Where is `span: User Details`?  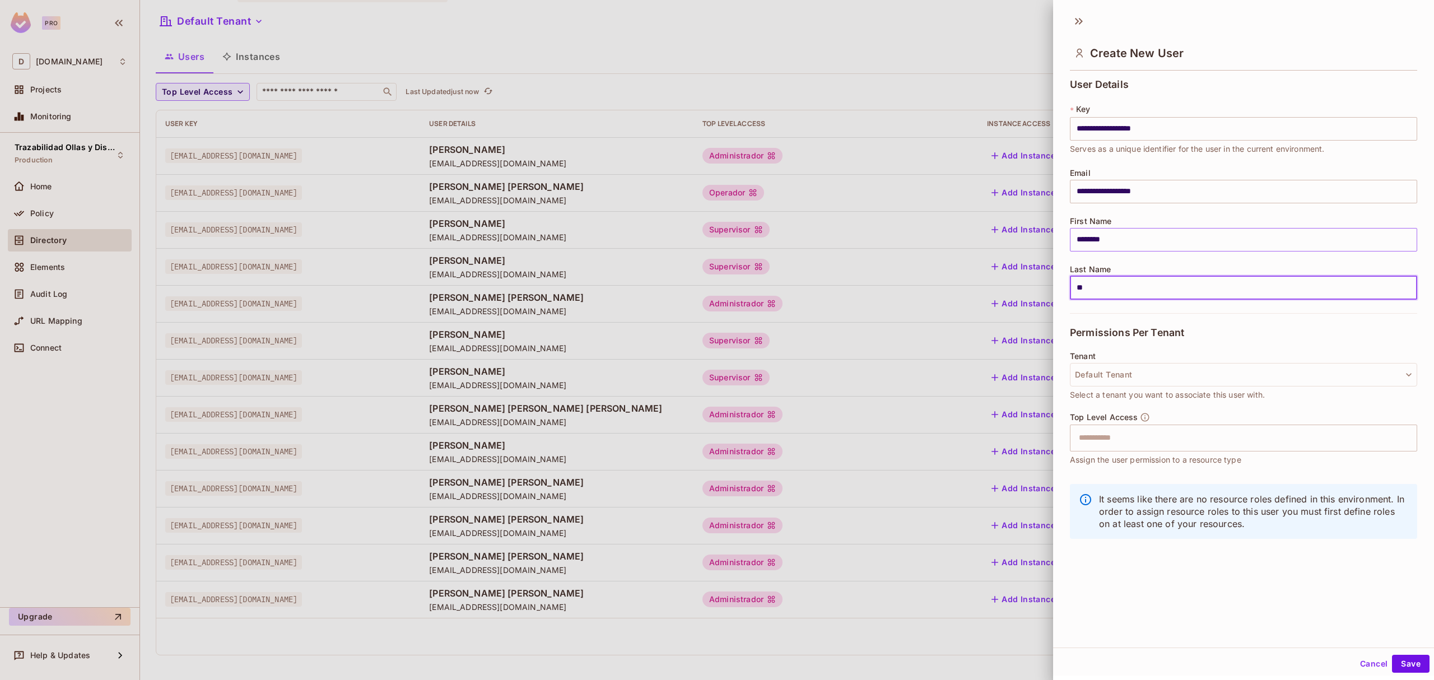
span: User Details is located at coordinates (1099, 85).